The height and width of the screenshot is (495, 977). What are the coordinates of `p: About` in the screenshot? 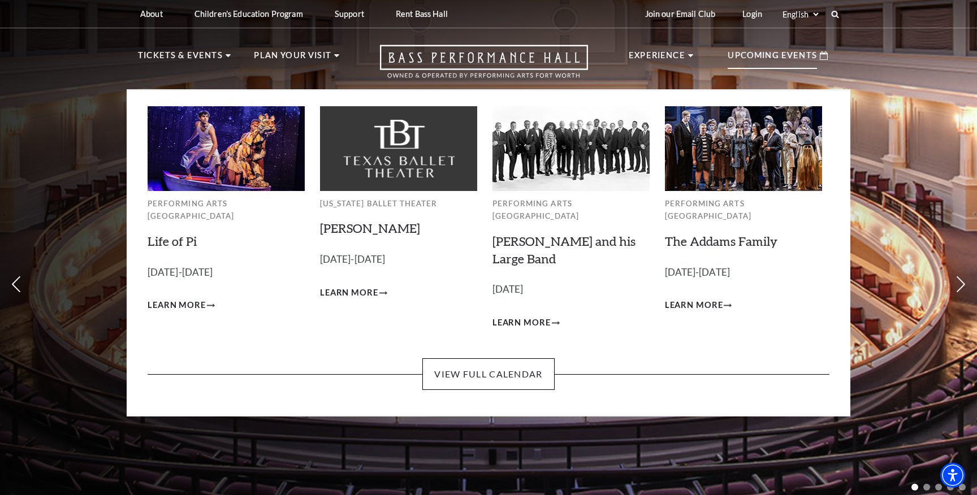 It's located at (152, 14).